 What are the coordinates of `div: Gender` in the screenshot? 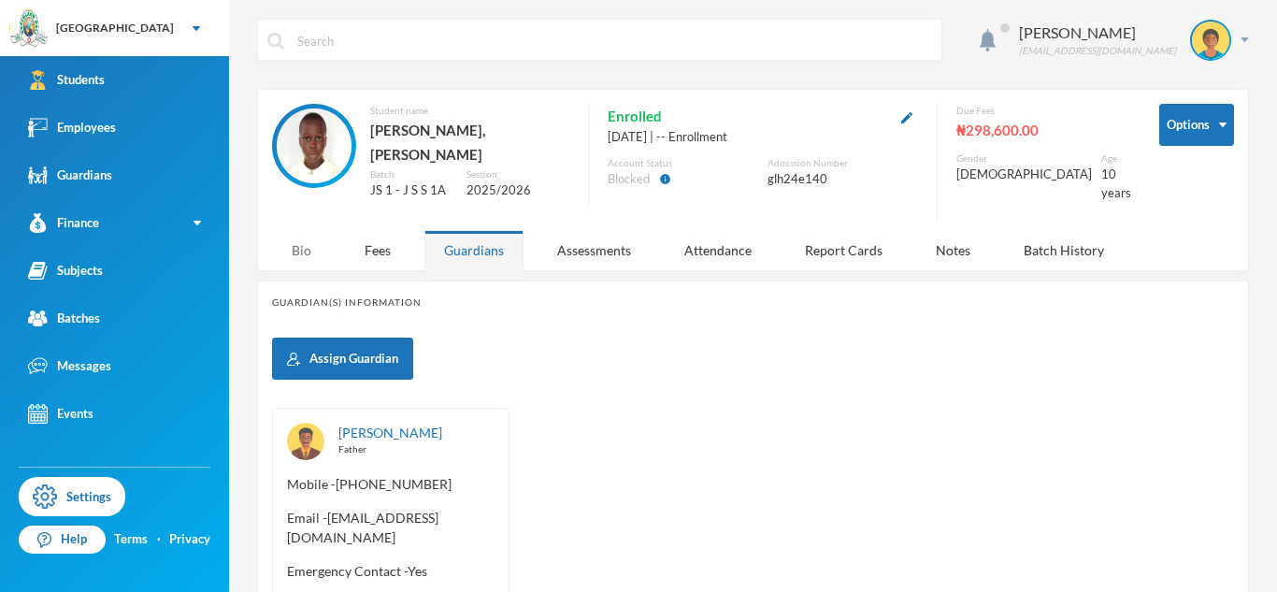 It's located at (1024, 158).